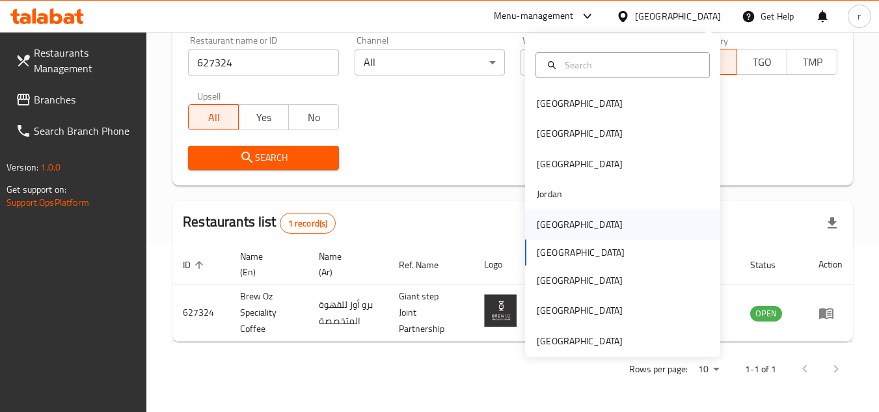 Image resolution: width=879 pixels, height=412 pixels. What do you see at coordinates (85, 131) in the screenshot?
I see `span: Search Branch Phone` at bounding box center [85, 131].